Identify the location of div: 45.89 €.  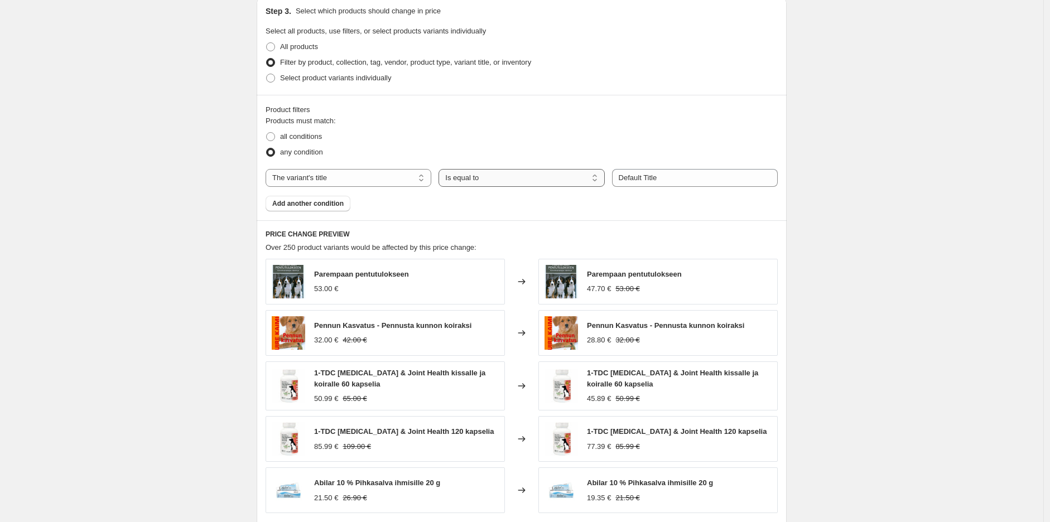
(598, 399).